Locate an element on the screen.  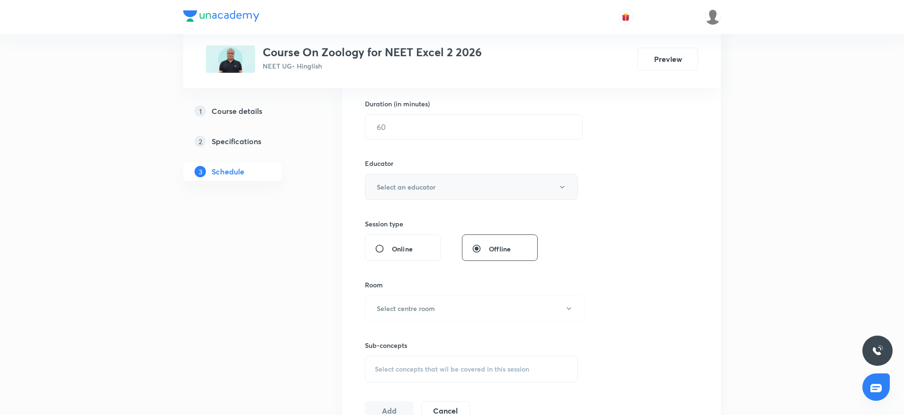
h3: Course On Zoology for NEET Excel 2 2026 is located at coordinates (372, 52).